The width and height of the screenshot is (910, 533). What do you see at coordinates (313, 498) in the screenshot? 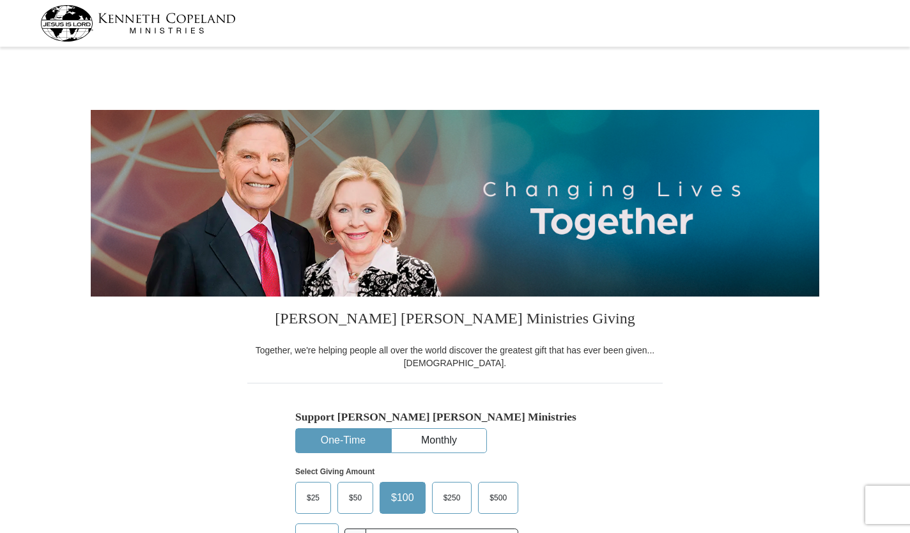
I see `span: $25` at bounding box center [313, 498].